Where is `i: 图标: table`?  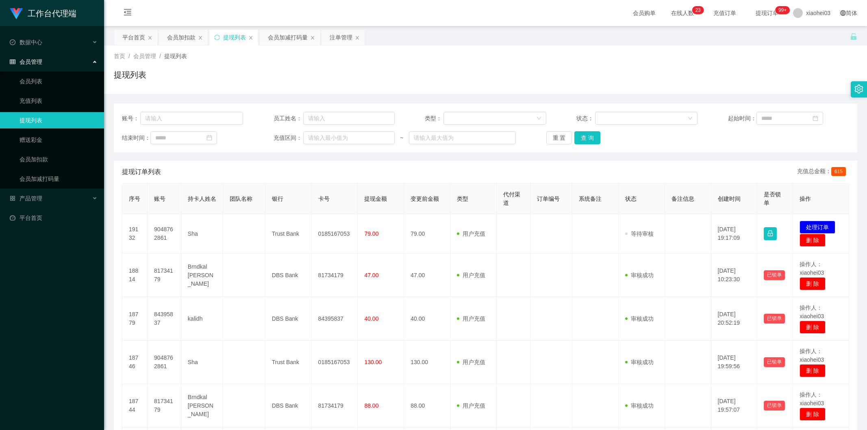
i: 图标: table is located at coordinates (13, 62).